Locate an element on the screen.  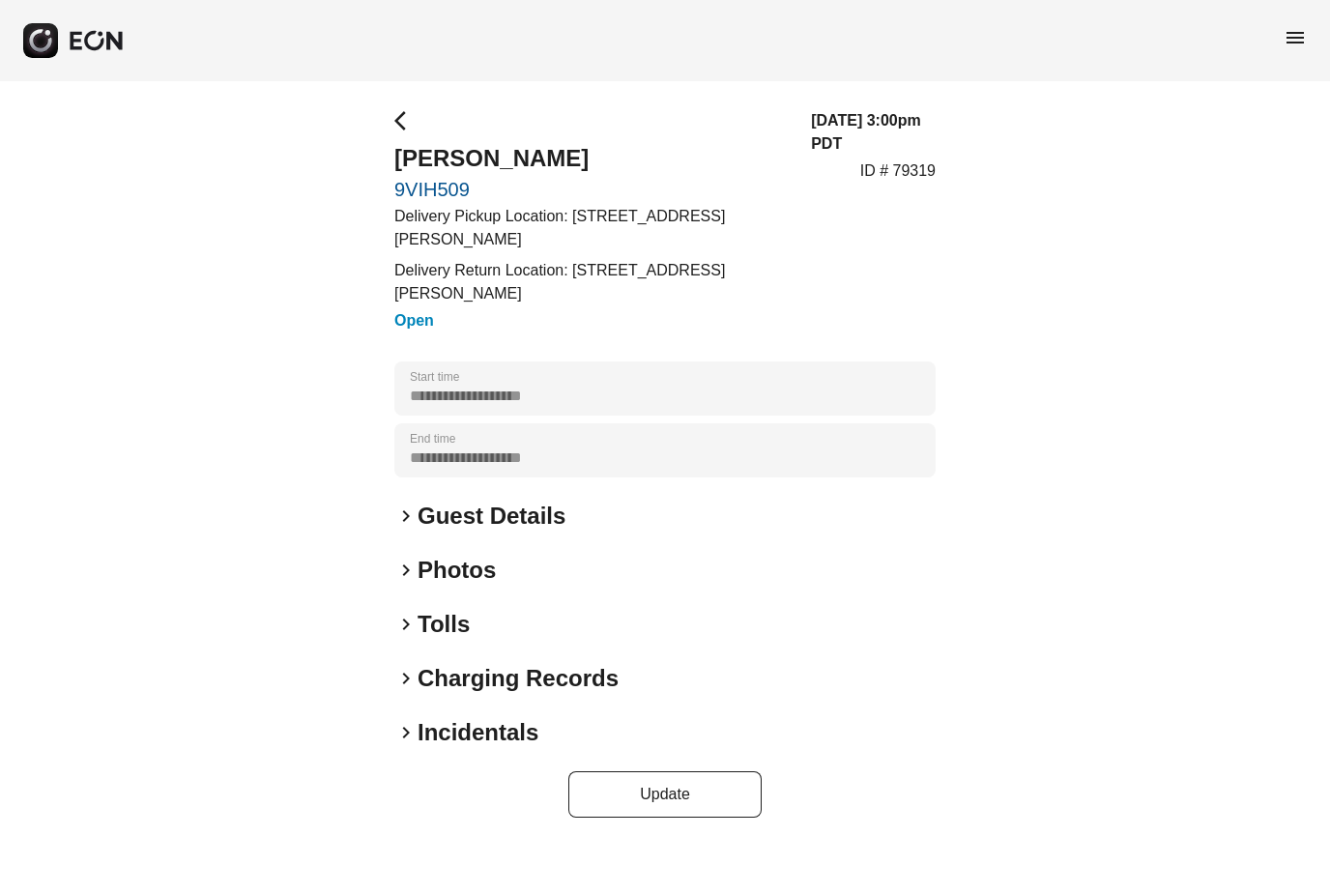
h2: Tolls is located at coordinates (444, 624).